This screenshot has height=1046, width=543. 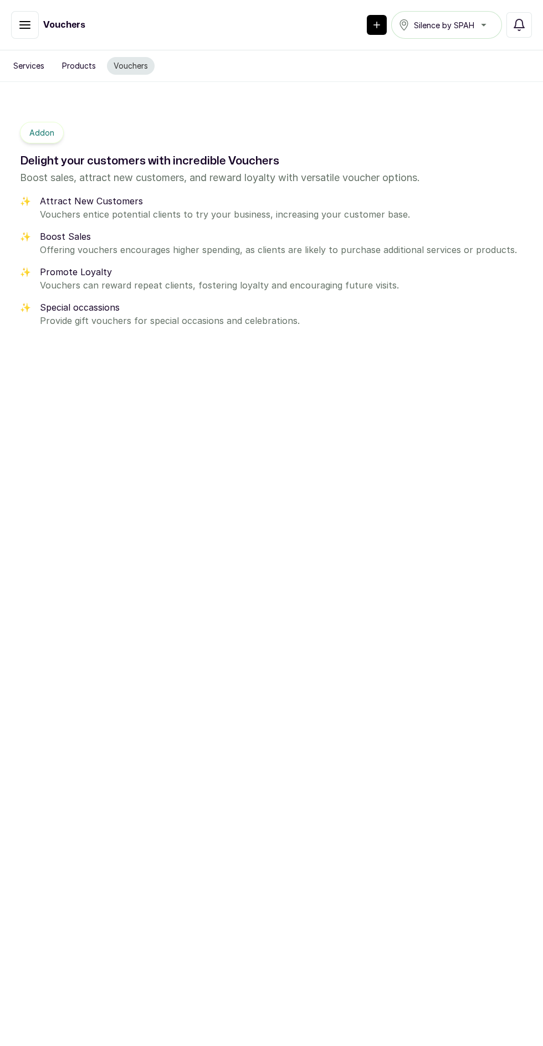 I want to click on button: Services, so click(x=29, y=66).